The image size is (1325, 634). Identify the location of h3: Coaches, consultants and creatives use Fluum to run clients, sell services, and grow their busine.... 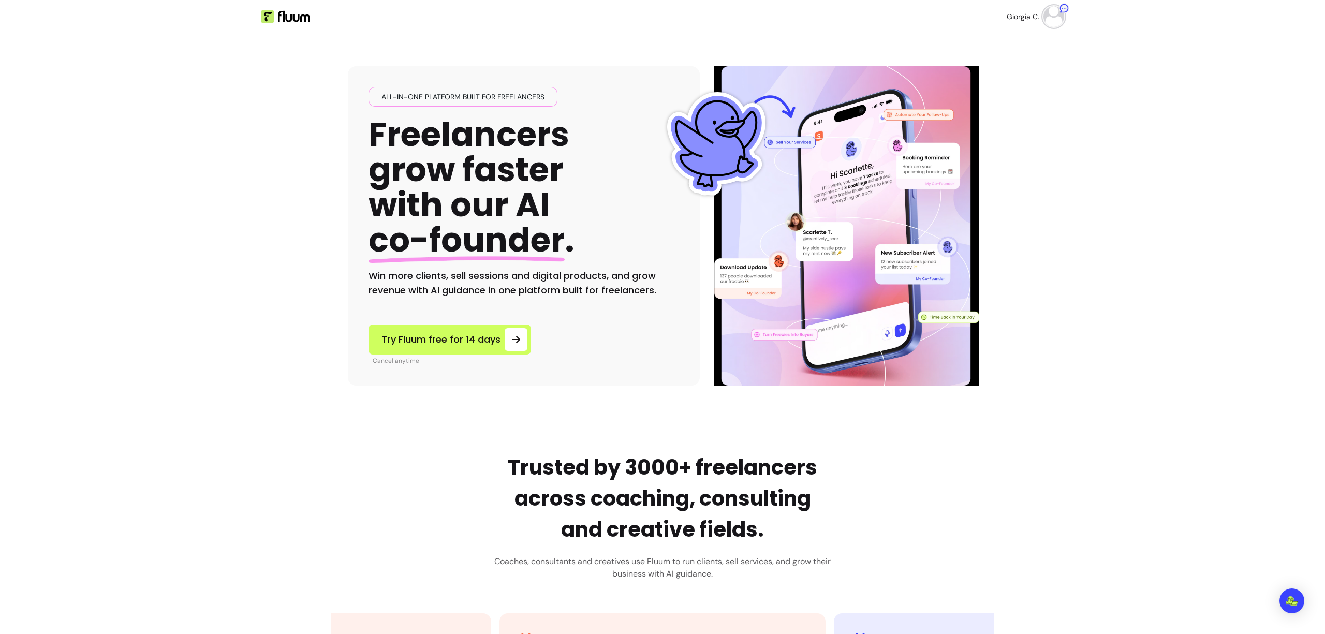
(662, 568).